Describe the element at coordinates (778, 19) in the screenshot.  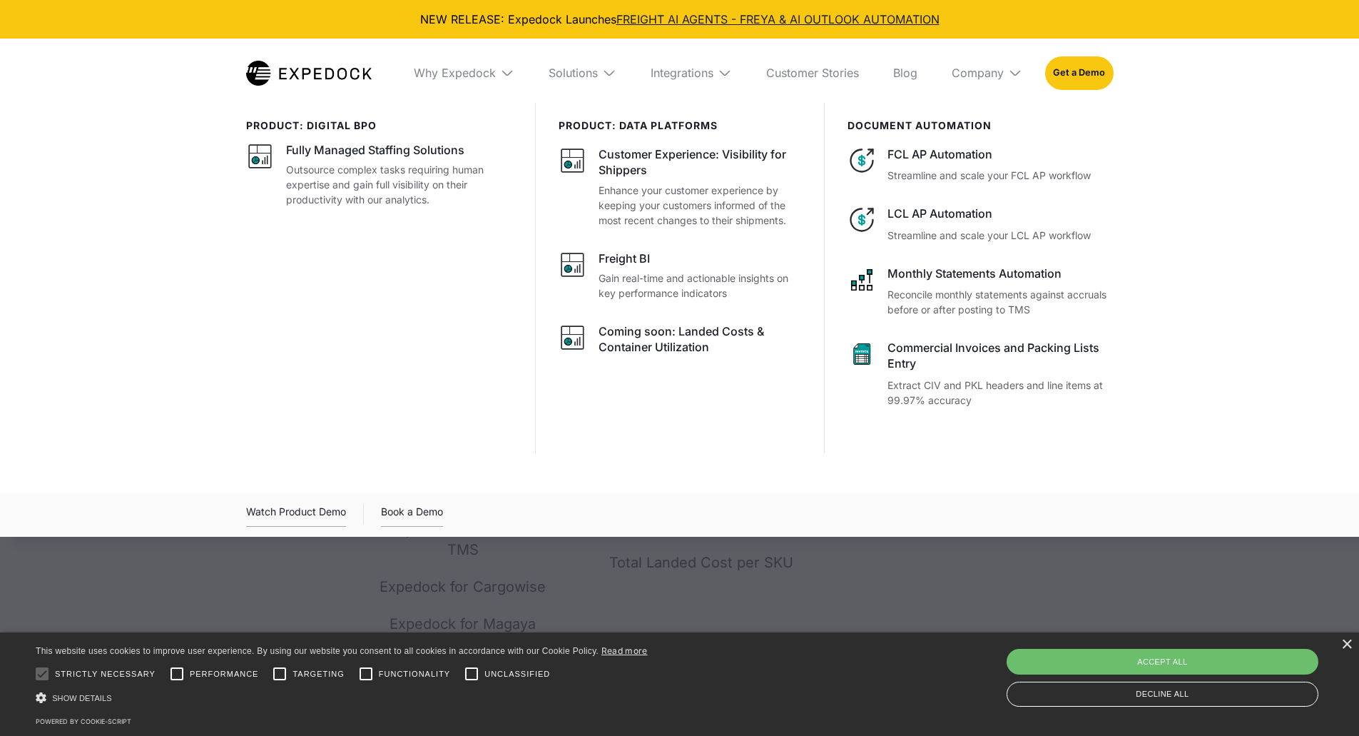
I see `a: FREIGHT AI AGENTS - FREYA & AI OUTLOOK AUTOMATION` at that location.